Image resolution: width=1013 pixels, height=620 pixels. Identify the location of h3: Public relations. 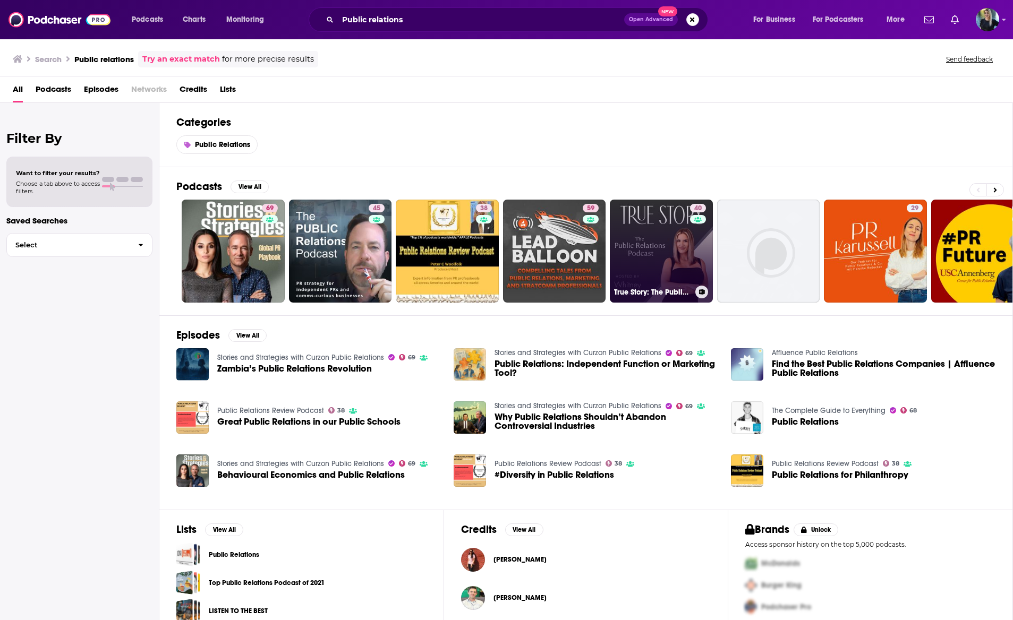
(104, 59).